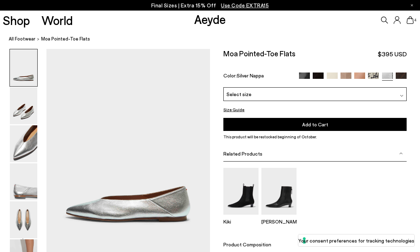 The height and width of the screenshot is (252, 420). What do you see at coordinates (410, 20) in the screenshot?
I see `a: 4` at bounding box center [410, 20].